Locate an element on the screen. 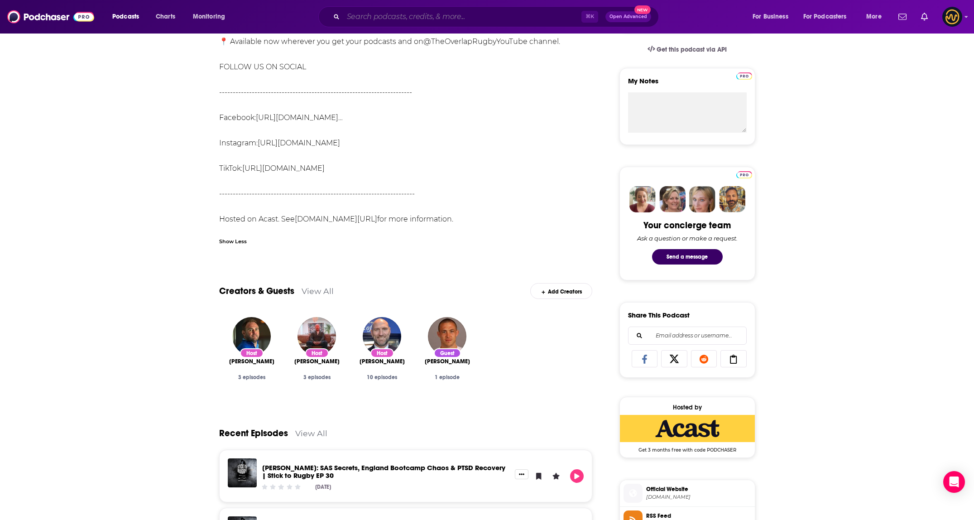 The image size is (974, 520). a: Podchaser - Follow, Share and Rate Podcasts is located at coordinates (51, 17).